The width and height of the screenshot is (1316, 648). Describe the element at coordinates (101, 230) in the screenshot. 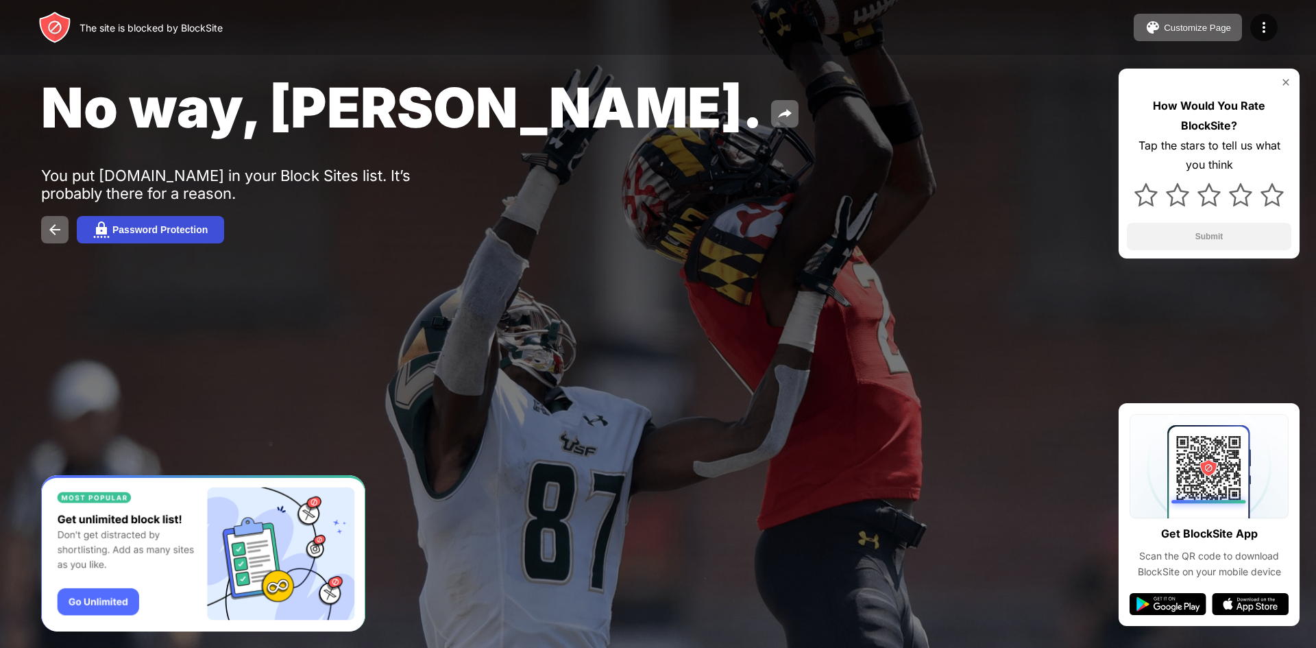

I see `img: password.svg` at that location.